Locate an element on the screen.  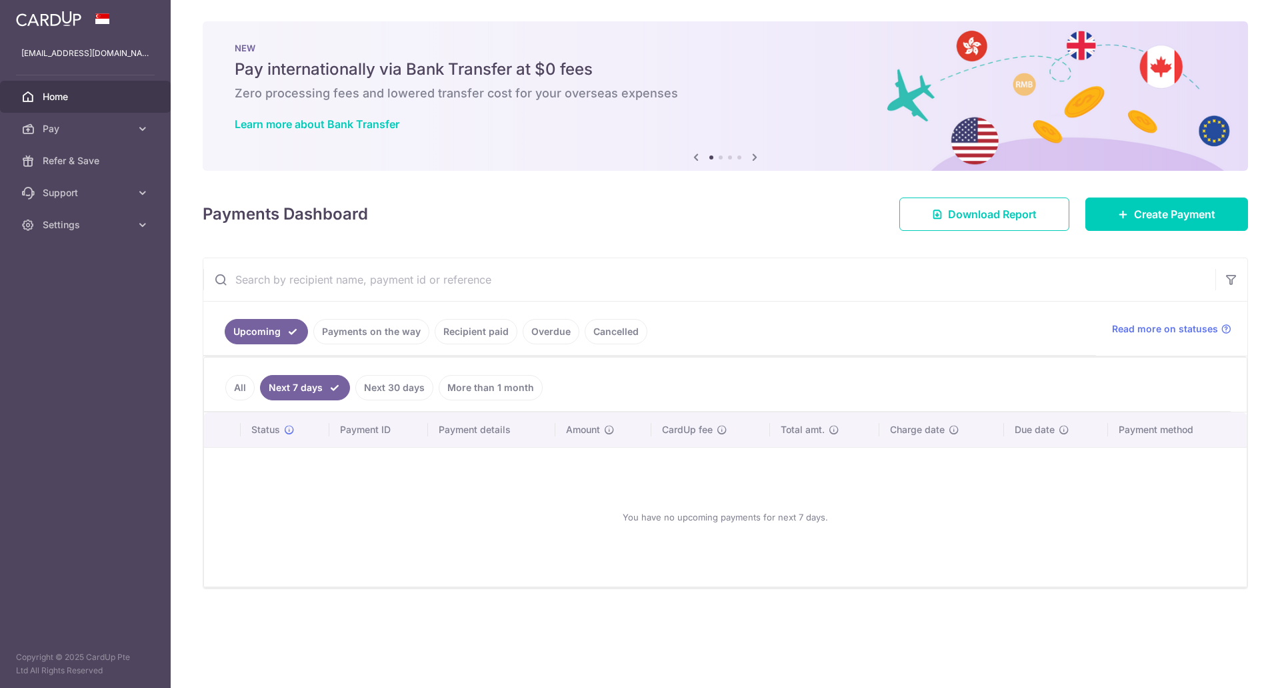
h4: Payments Dashboard is located at coordinates (285, 214).